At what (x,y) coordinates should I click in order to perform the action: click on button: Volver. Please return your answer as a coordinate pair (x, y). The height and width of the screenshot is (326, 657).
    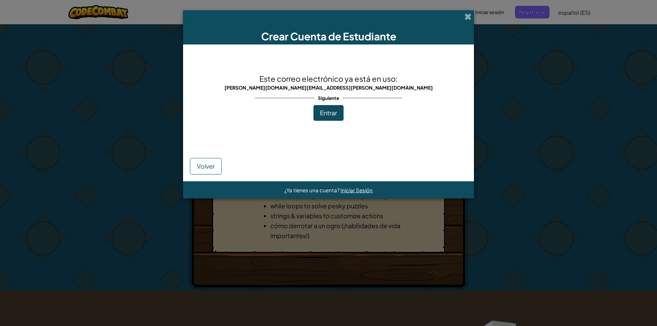
    Looking at the image, I should click on (206, 166).